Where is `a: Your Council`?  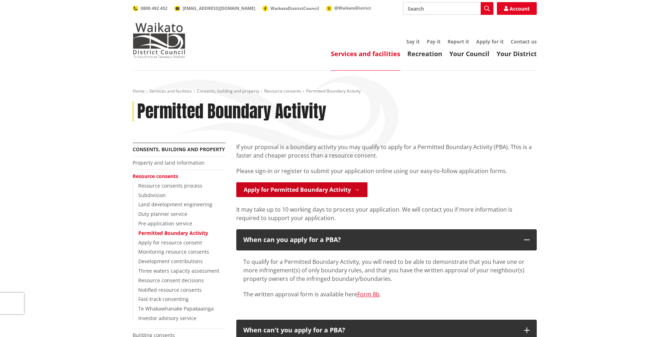
a: Your Council is located at coordinates (470, 54).